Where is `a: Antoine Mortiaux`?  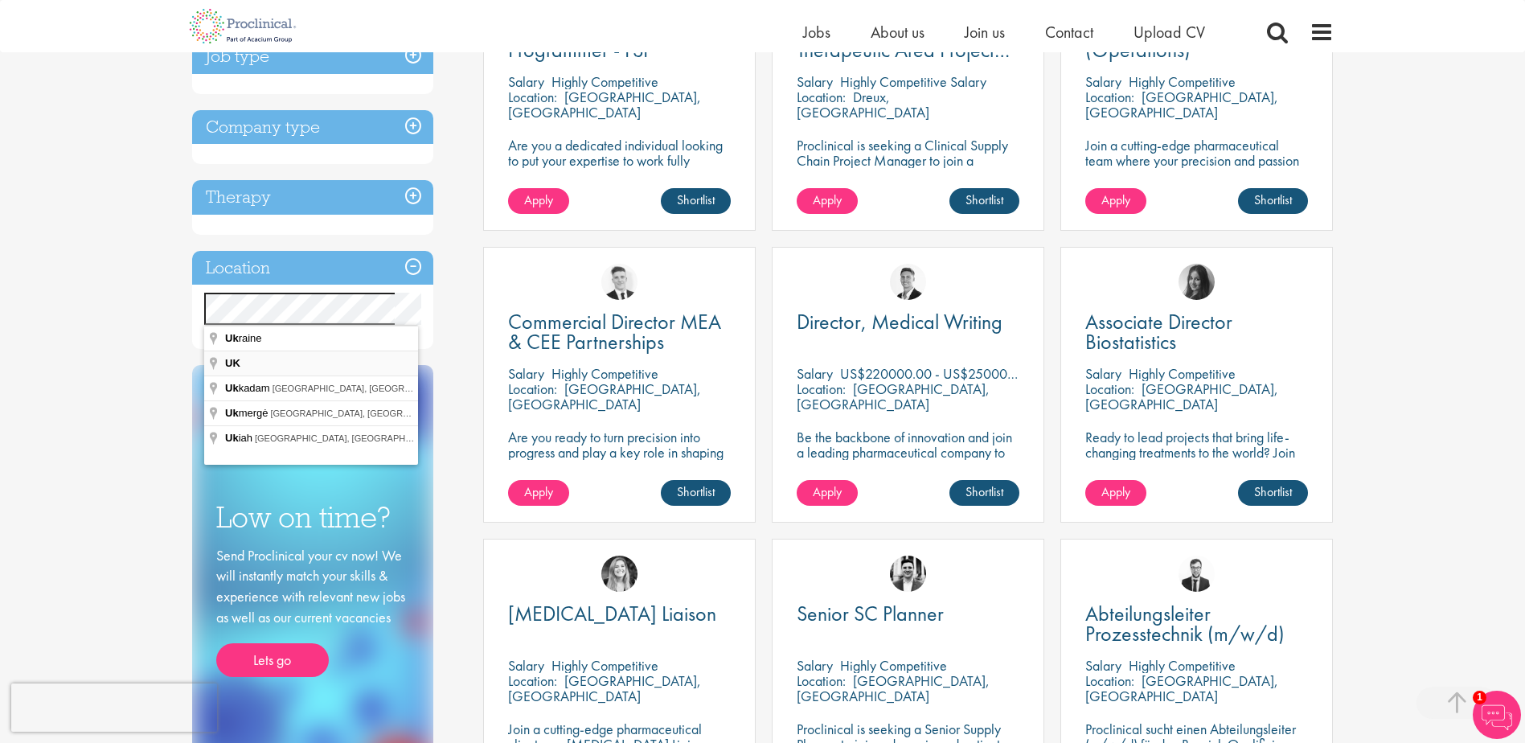 a: Antoine Mortiaux is located at coordinates (1196, 573).